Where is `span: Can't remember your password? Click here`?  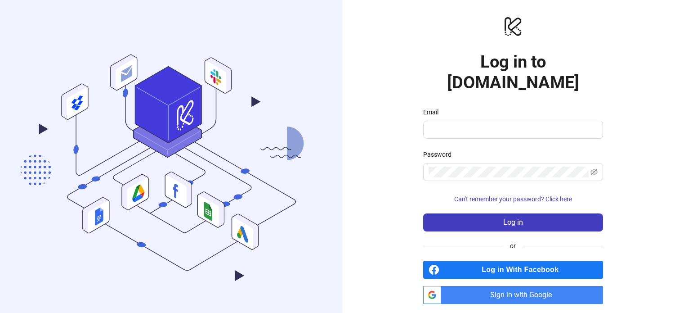
span: Can't remember your password? Click here is located at coordinates (513, 199).